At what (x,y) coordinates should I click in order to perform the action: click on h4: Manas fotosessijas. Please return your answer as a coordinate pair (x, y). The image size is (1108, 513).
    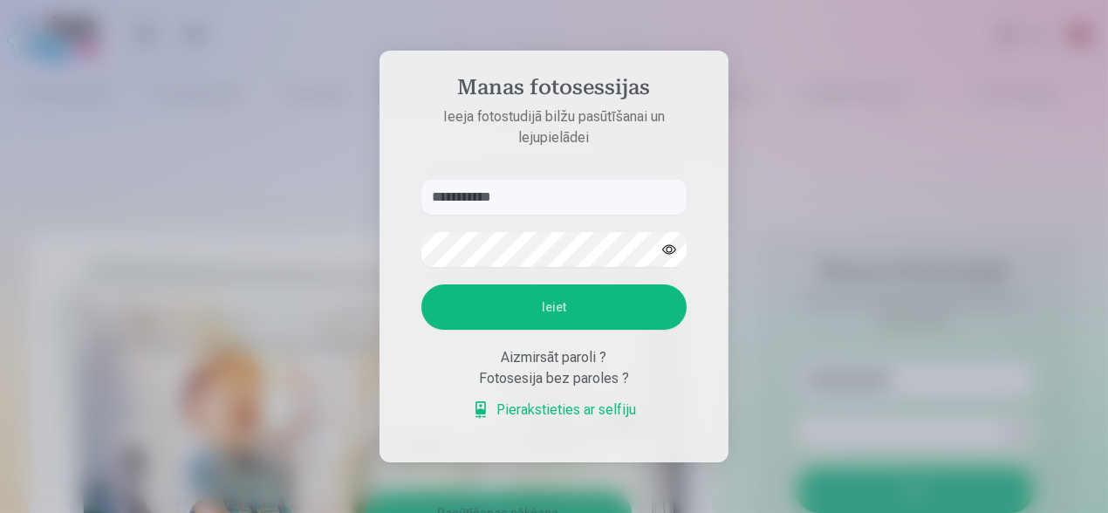
    Looking at the image, I should click on (554, 91).